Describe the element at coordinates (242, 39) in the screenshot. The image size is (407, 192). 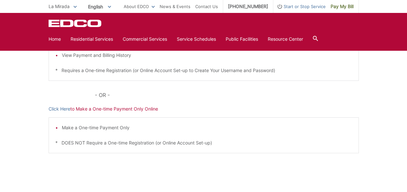
I see `a: Public Facilities` at that location.